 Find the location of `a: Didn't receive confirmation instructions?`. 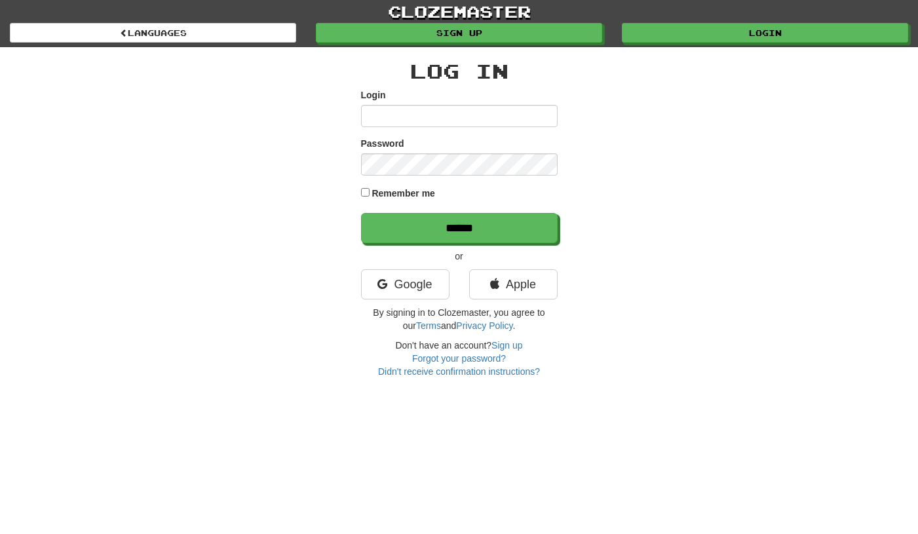

a: Didn't receive confirmation instructions? is located at coordinates (459, 372).